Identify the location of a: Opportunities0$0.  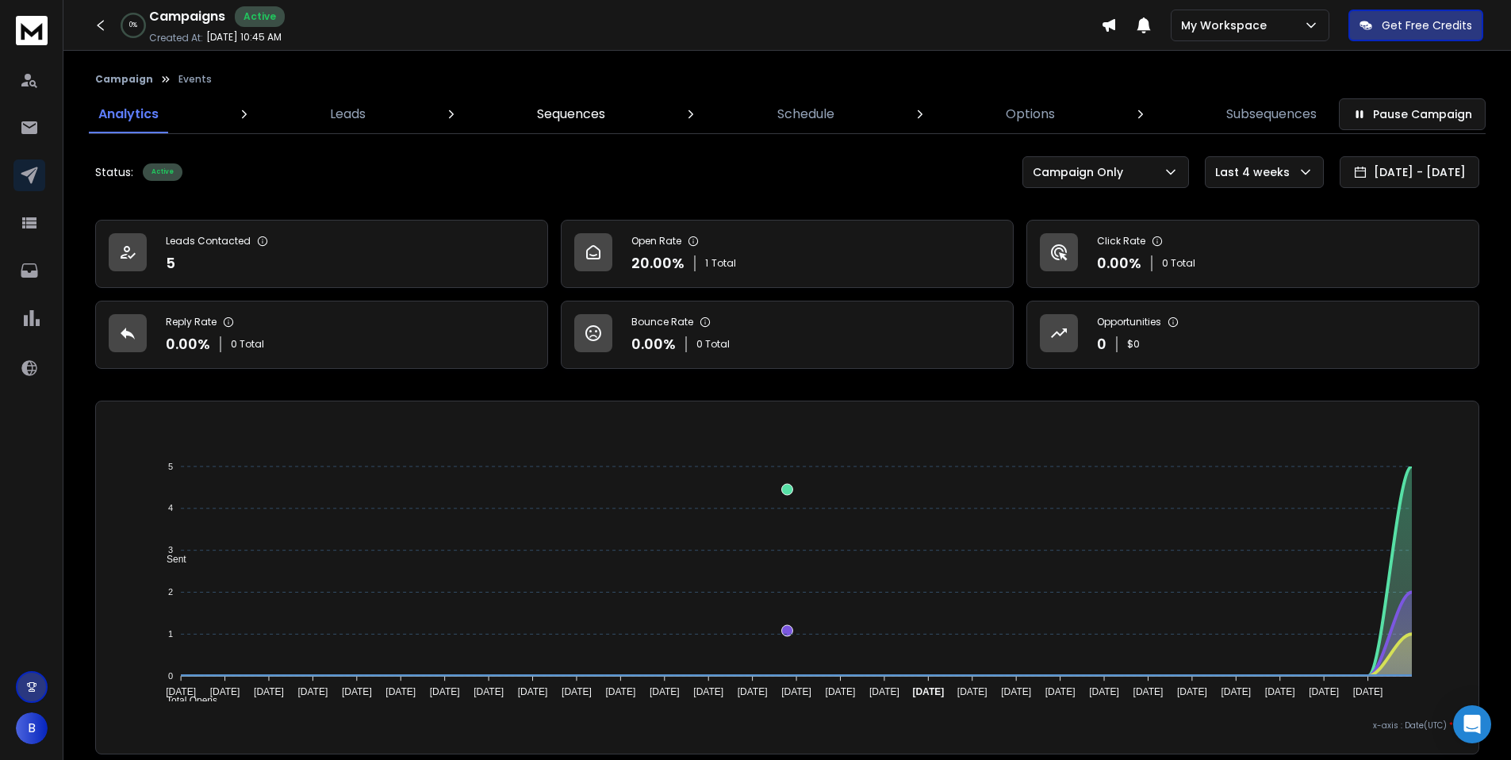
(1252, 335).